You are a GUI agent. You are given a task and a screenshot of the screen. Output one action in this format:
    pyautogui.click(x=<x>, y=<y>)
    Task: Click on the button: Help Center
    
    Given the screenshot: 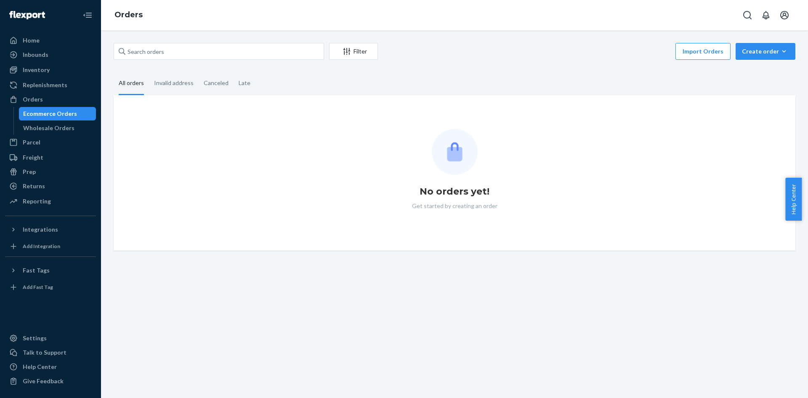 What is the action you would take?
    pyautogui.click(x=794, y=199)
    